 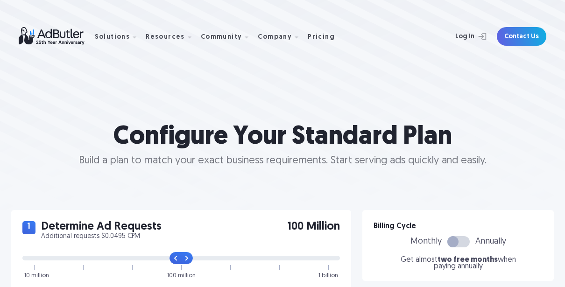 What do you see at coordinates (468, 260) in the screenshot?
I see `span: two free months` at bounding box center [468, 260].